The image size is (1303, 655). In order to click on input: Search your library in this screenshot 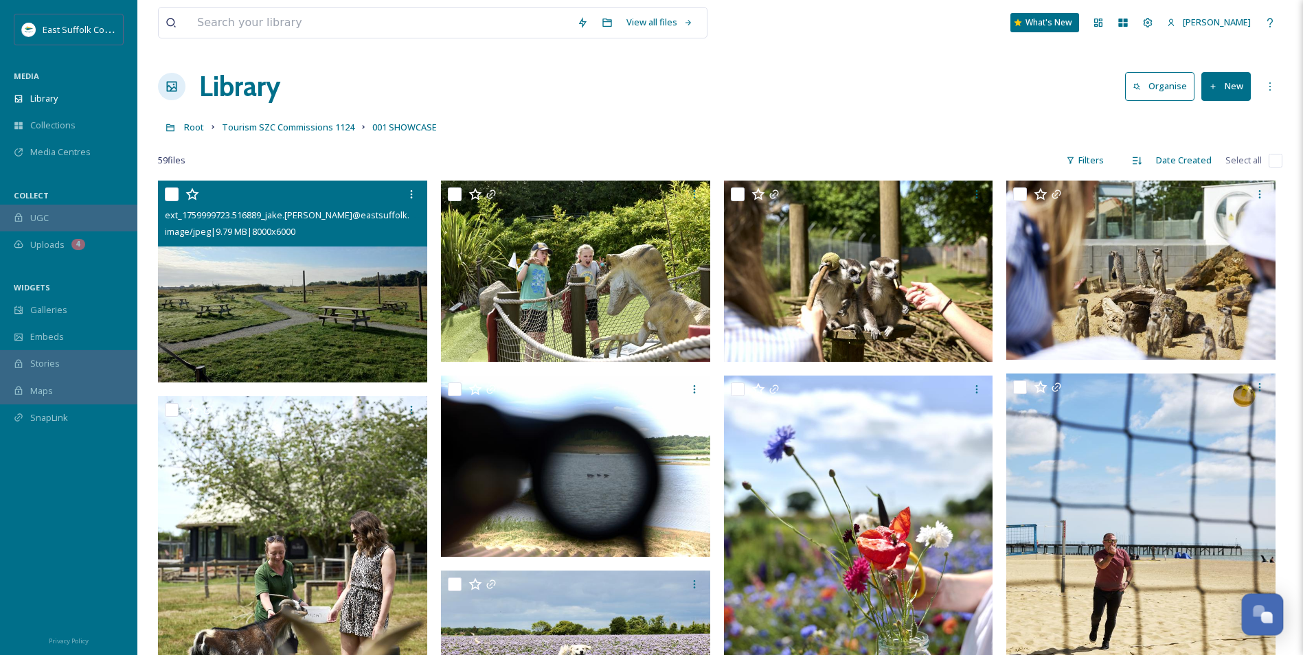, I will do `click(380, 23)`.